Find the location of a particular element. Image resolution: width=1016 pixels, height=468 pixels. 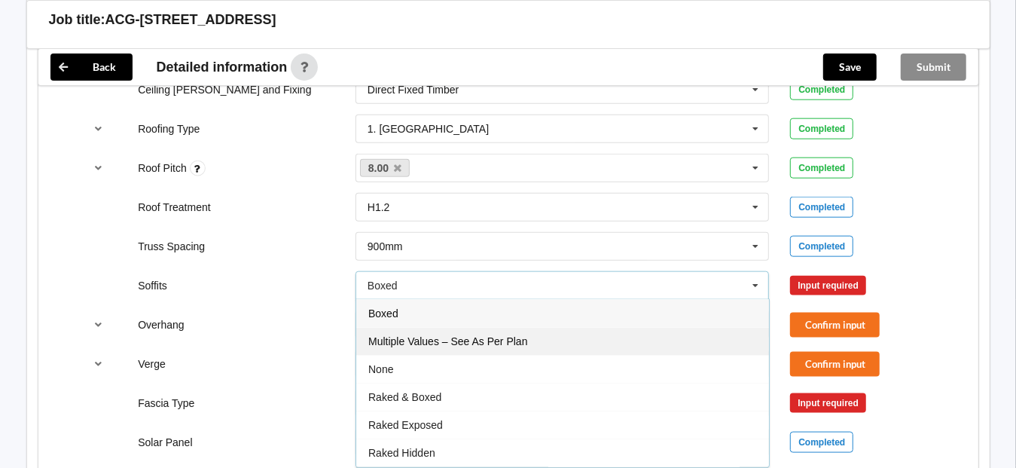

label: Solar Panel is located at coordinates (165, 442).